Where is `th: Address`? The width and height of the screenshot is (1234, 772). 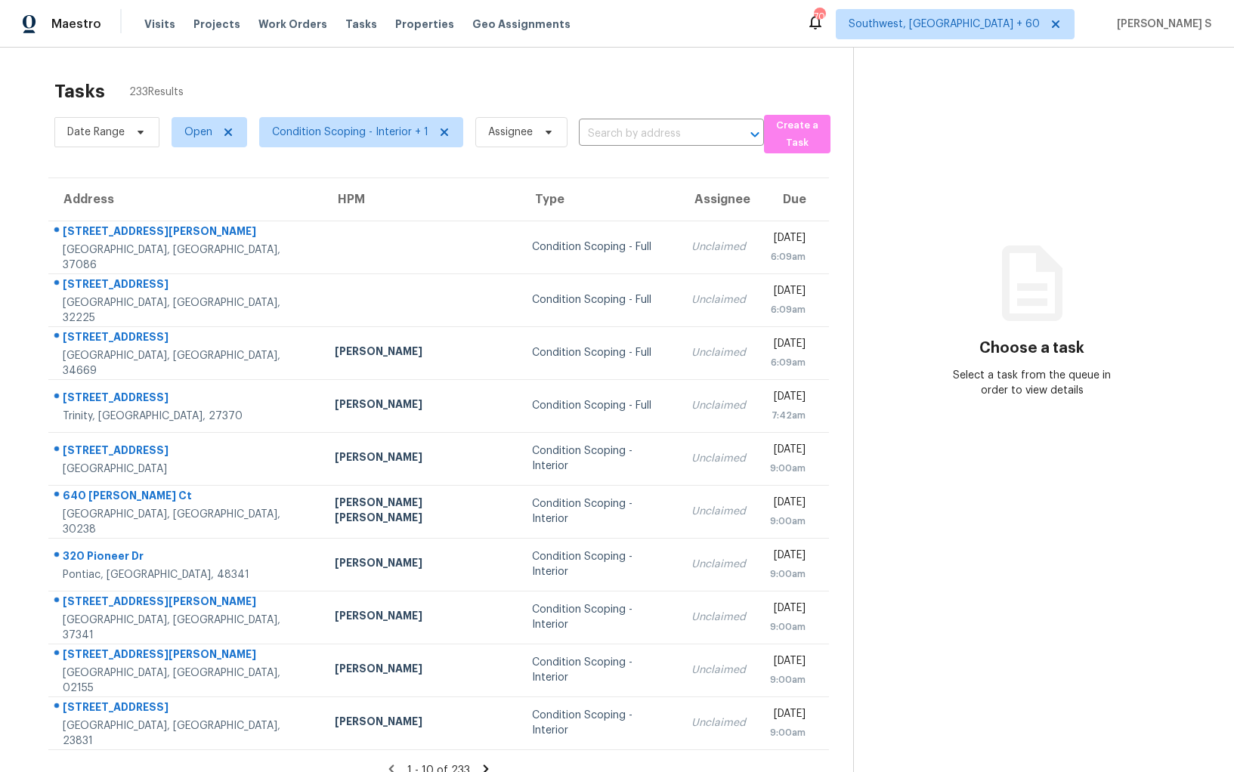 th: Address is located at coordinates (185, 199).